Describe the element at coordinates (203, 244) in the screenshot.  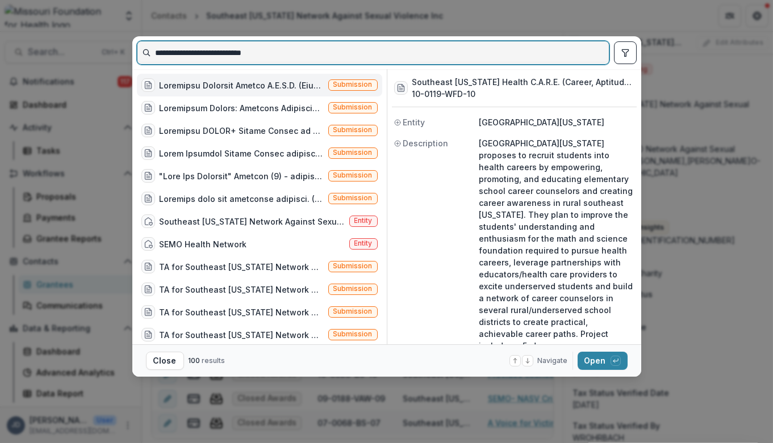
I see `div: SEMO Health Network` at that location.